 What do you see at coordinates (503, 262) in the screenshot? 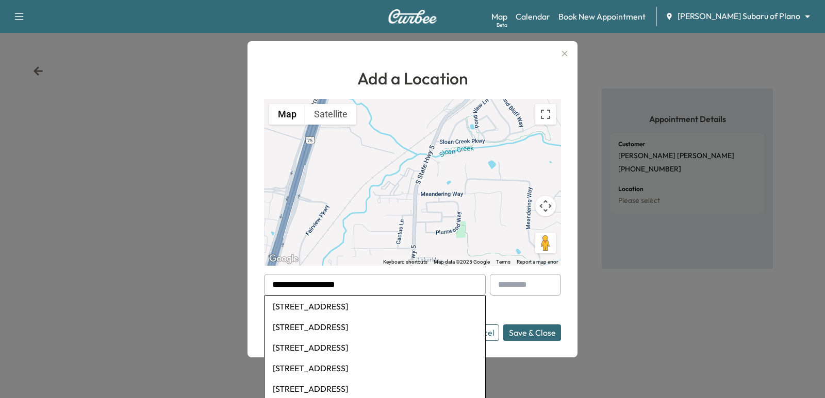
I see `a: Terms (opens in new tab)` at bounding box center [503, 262].